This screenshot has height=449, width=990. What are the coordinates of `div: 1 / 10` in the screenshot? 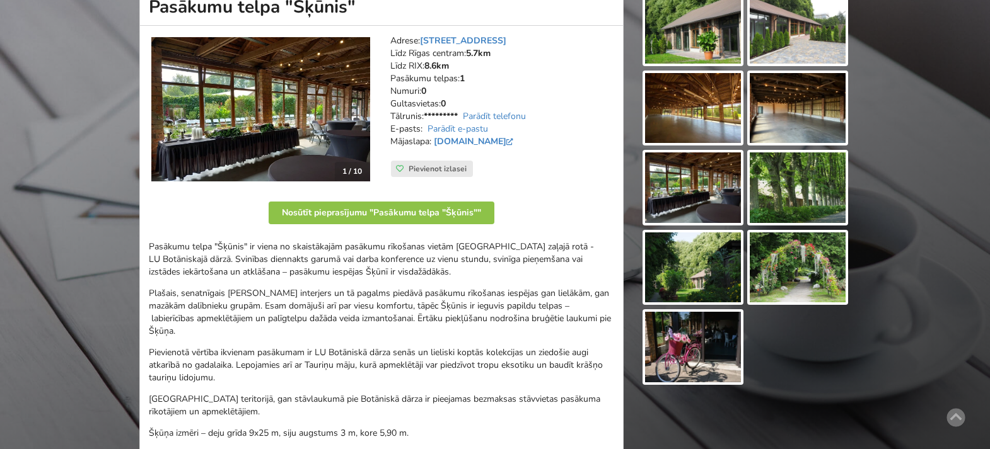 It's located at (352, 171).